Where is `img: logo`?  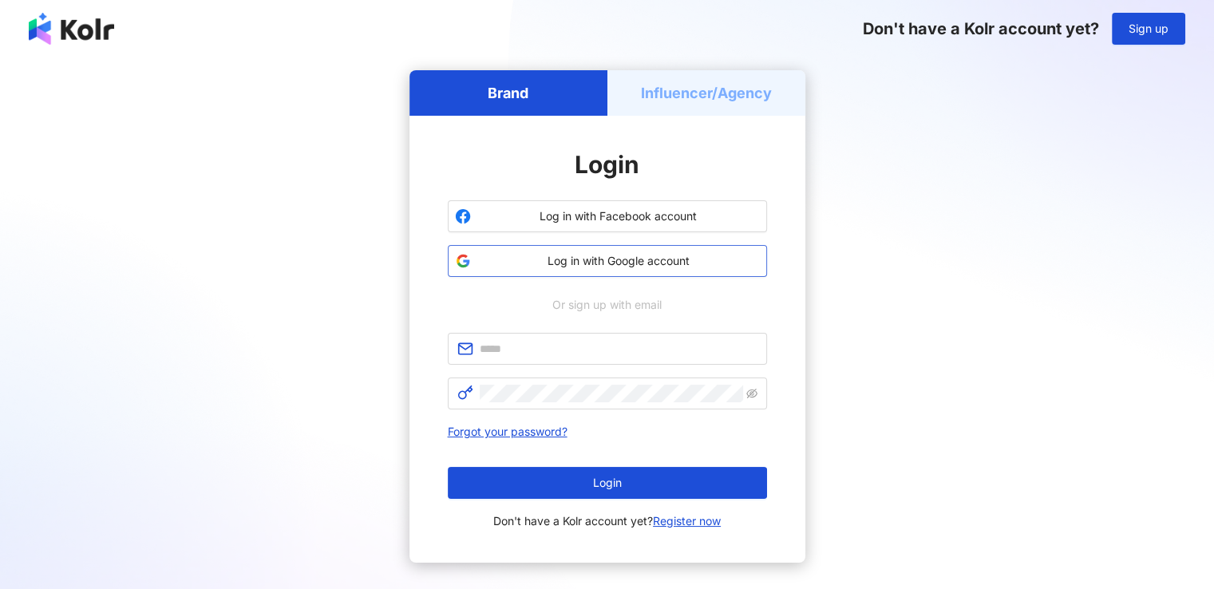
img: logo is located at coordinates (71, 29).